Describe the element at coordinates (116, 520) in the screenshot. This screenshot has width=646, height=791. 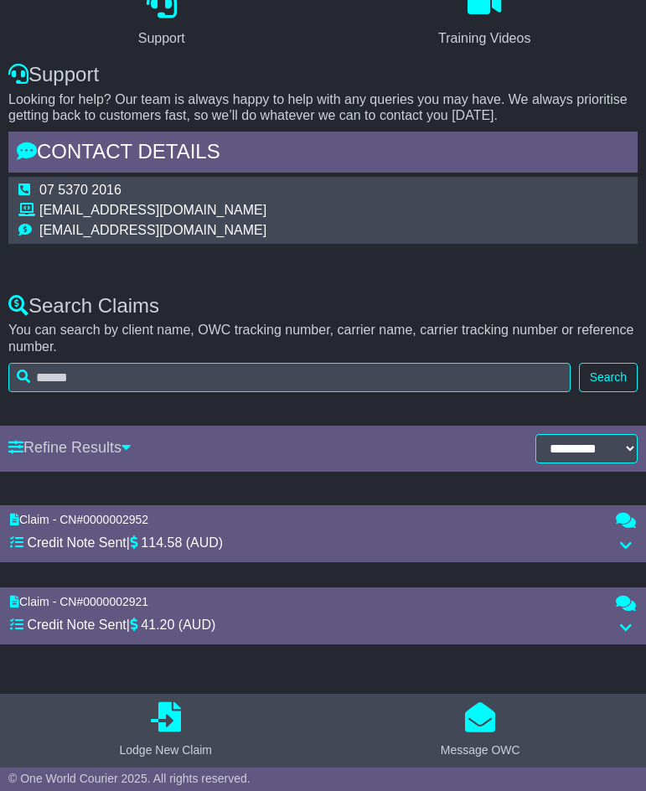
I see `span: 0000002952` at that location.